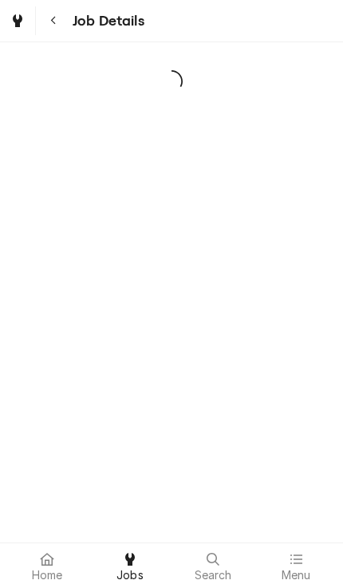 This screenshot has height=588, width=343. Describe the element at coordinates (213, 575) in the screenshot. I see `span: Search` at that location.